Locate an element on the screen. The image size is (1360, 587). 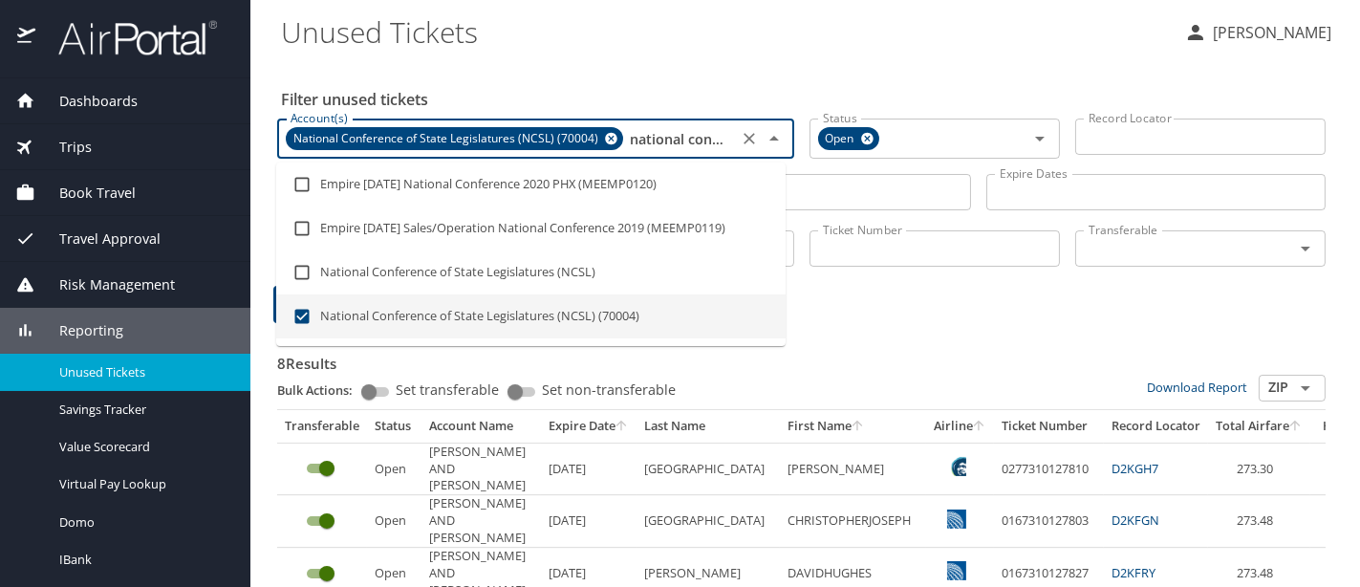
button: Close is located at coordinates (774, 139).